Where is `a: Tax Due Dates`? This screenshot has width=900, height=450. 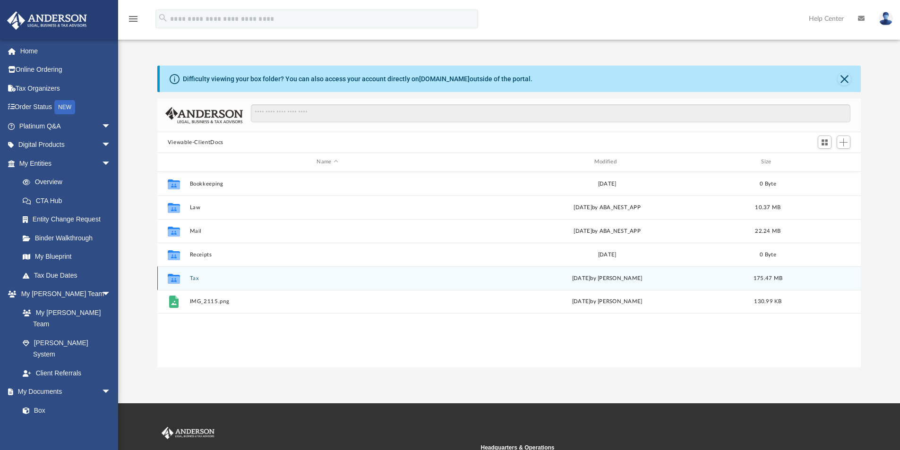 a: Tax Due Dates is located at coordinates (69, 275).